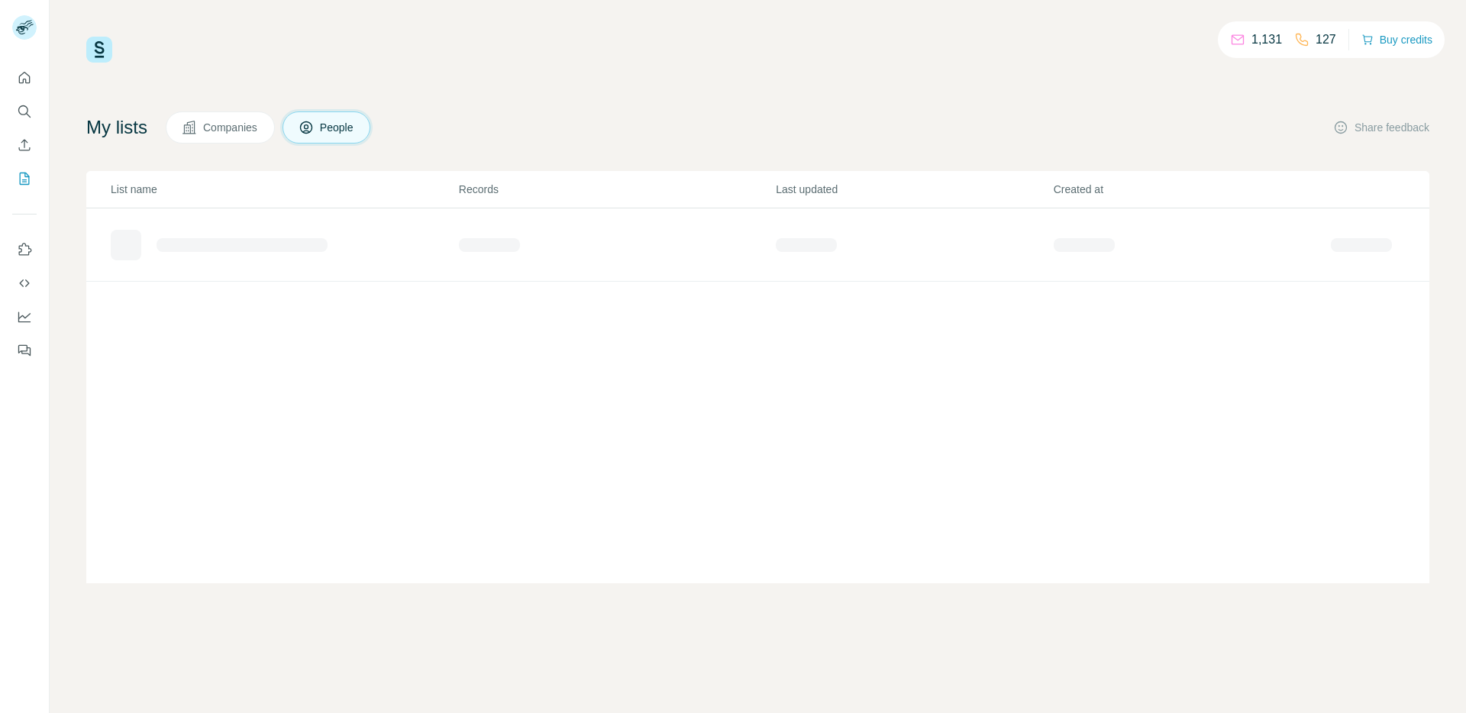 This screenshot has height=713, width=1466. I want to click on h4: My lists, so click(117, 127).